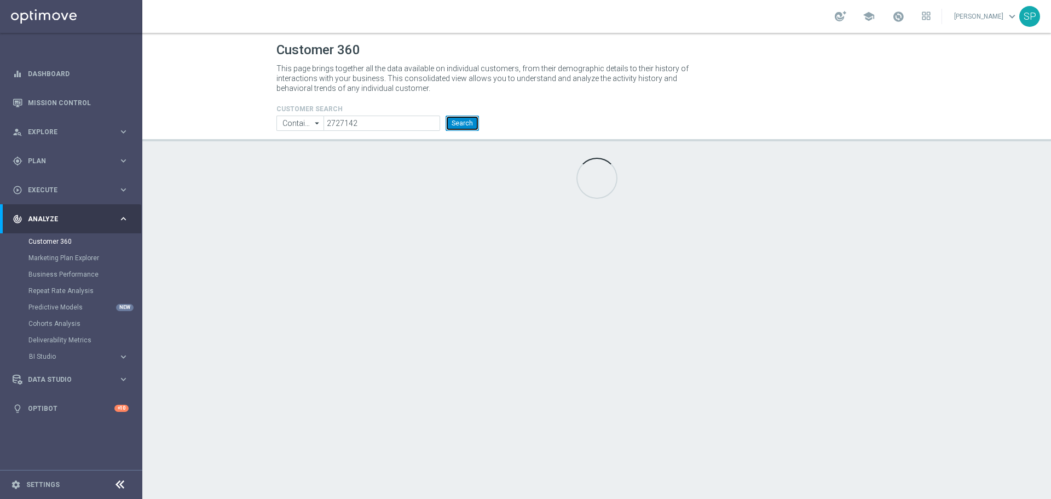 This screenshot has height=499, width=1051. I want to click on div: SP, so click(1029, 16).